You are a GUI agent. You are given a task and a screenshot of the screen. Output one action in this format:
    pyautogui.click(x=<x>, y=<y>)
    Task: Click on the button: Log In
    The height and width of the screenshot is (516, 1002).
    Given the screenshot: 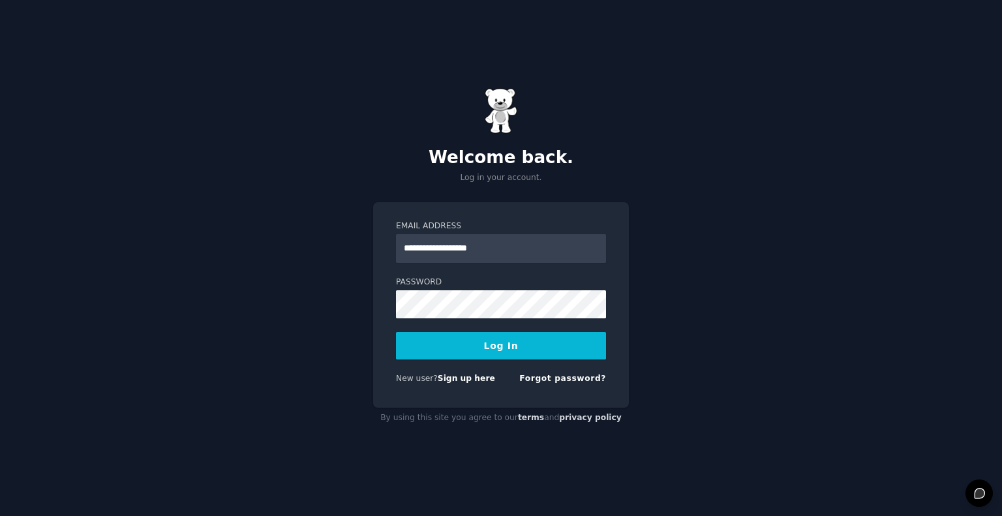 What is the action you would take?
    pyautogui.click(x=501, y=346)
    